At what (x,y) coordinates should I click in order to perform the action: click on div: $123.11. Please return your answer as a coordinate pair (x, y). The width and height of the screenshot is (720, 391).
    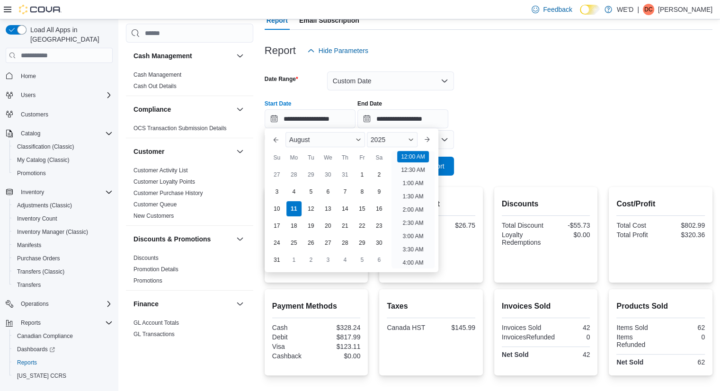
    Looking at the image, I should click on (339, 347).